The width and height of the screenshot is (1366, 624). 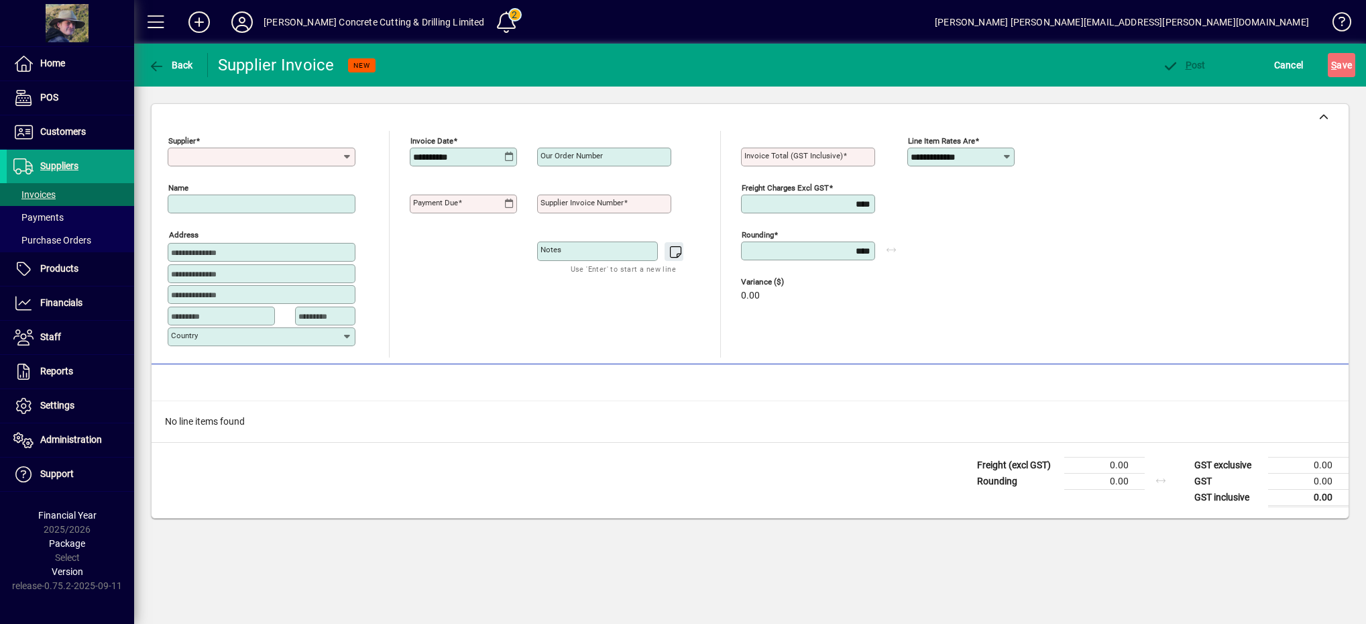 I want to click on a: Settings, so click(x=70, y=406).